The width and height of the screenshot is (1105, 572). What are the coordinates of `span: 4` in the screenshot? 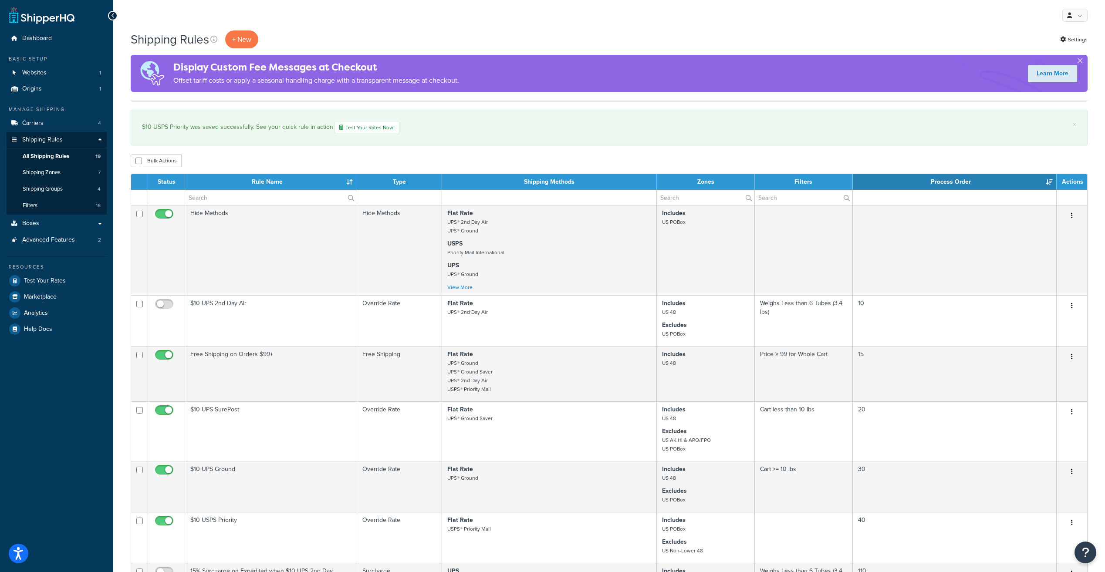 It's located at (99, 189).